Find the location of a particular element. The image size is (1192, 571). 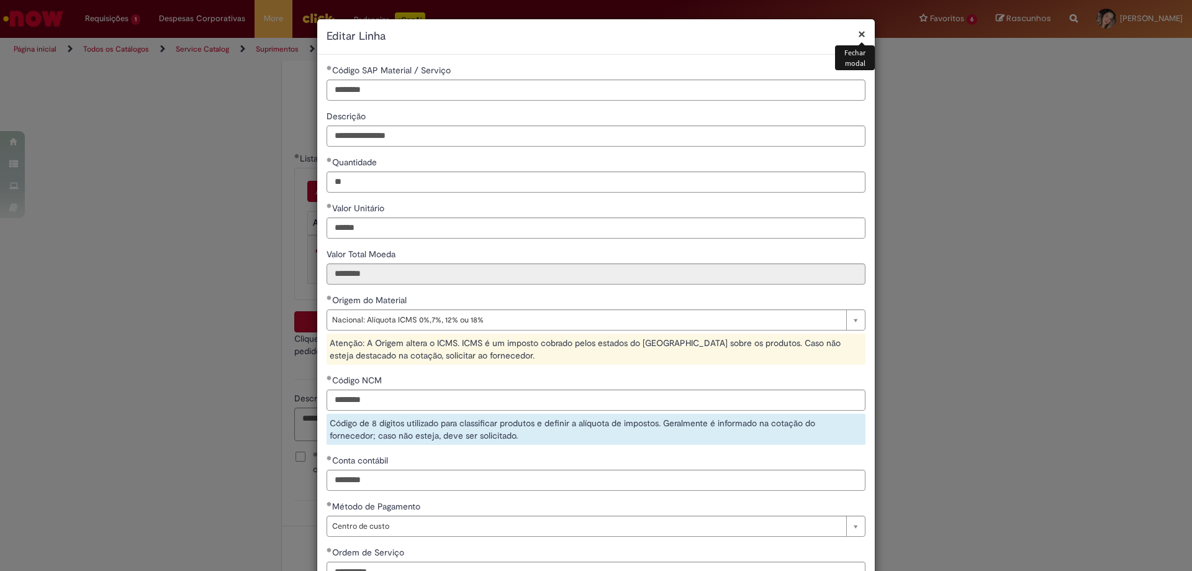

span: Somente leitura - Valor Total Moeda is located at coordinates (362, 254).